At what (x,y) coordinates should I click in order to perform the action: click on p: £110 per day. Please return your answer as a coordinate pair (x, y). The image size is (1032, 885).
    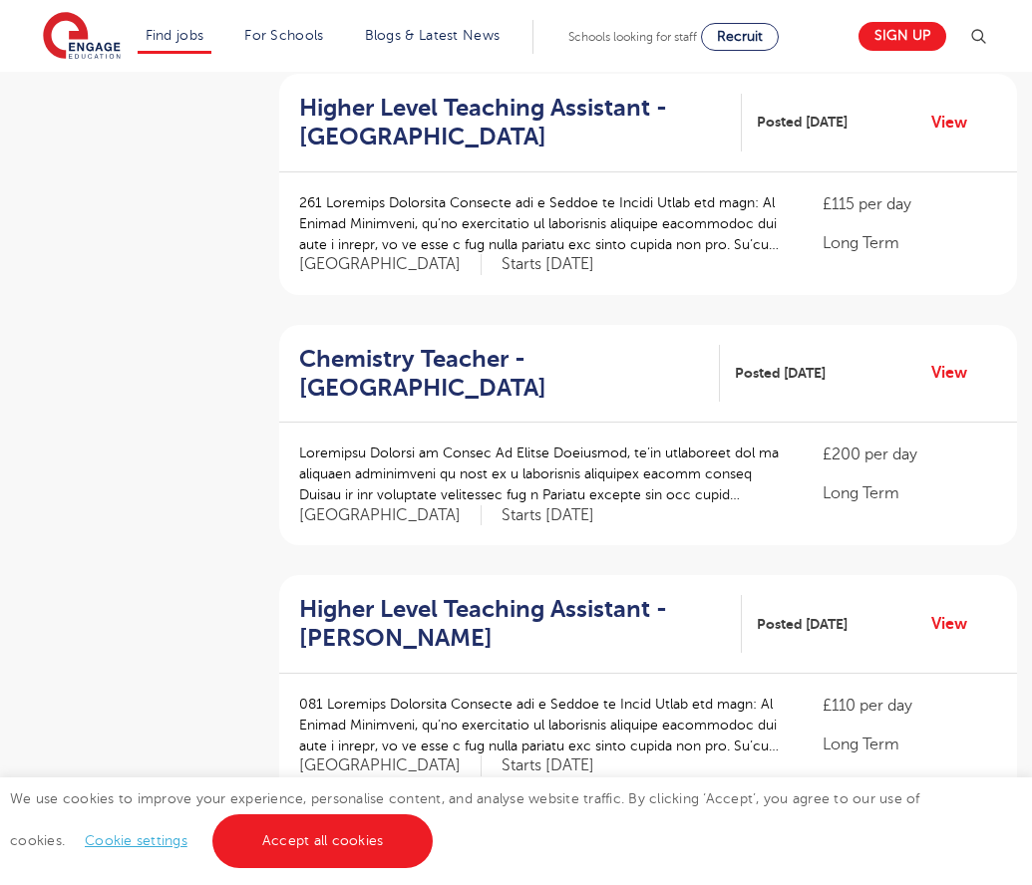
    Looking at the image, I should click on (909, 706).